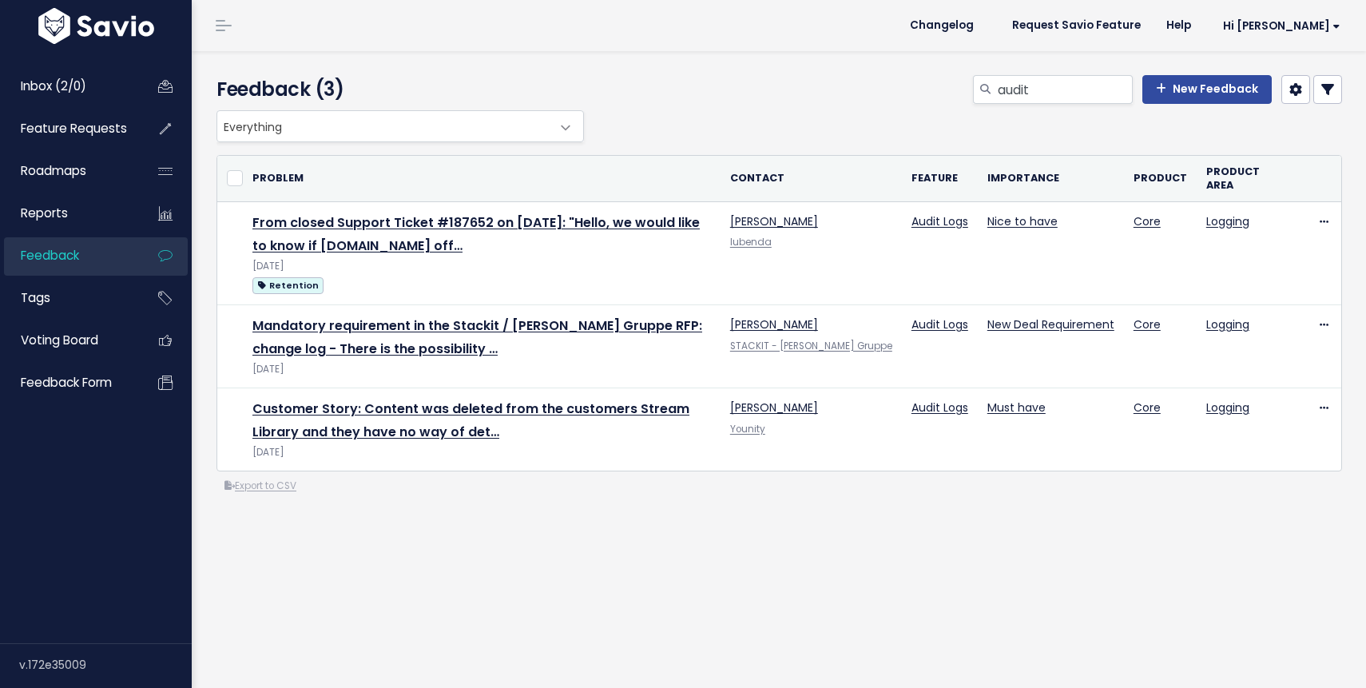 The height and width of the screenshot is (688, 1366). Describe the element at coordinates (1178, 26) in the screenshot. I see `a: Help` at that location.